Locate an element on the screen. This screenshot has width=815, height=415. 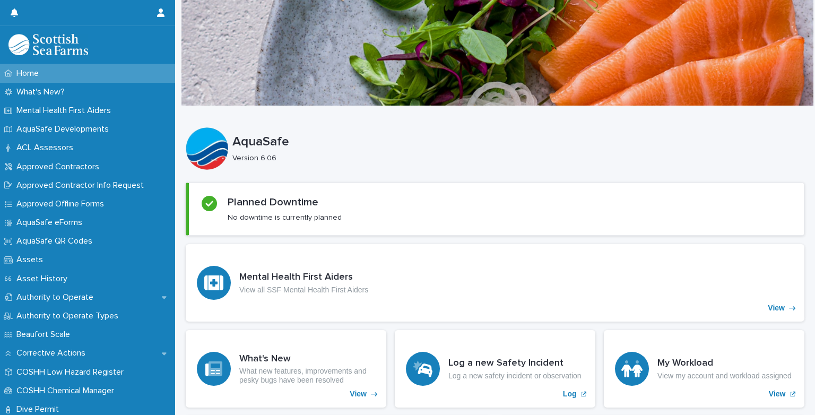
p: ACL Assessors is located at coordinates (47, 147).